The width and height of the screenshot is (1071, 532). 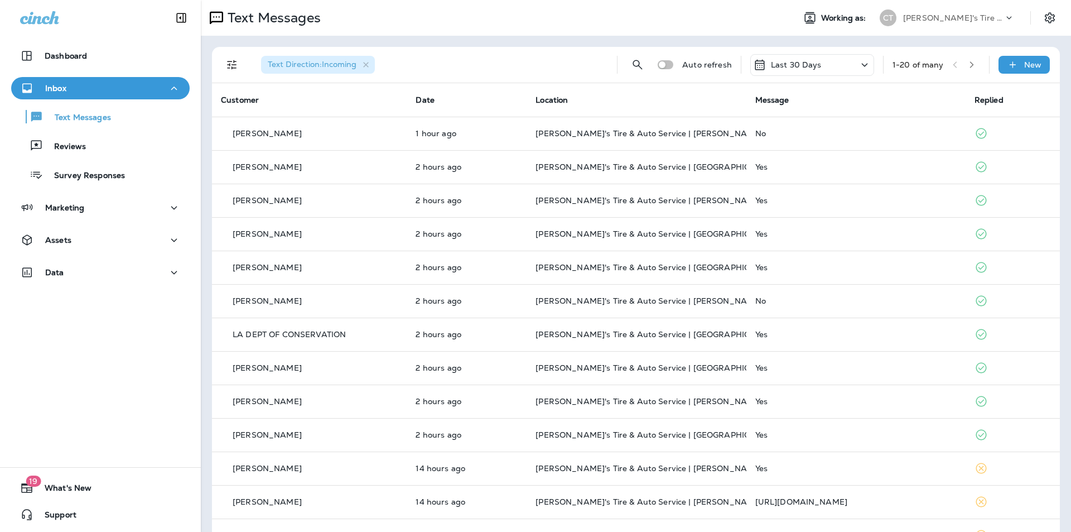 What do you see at coordinates (772, 100) in the screenshot?
I see `span: Message` at bounding box center [772, 100].